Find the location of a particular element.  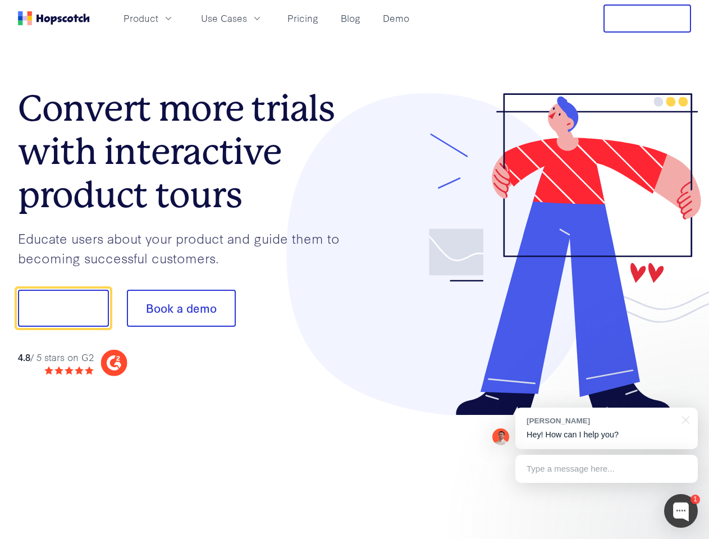

span: Use Cases is located at coordinates (224, 18).